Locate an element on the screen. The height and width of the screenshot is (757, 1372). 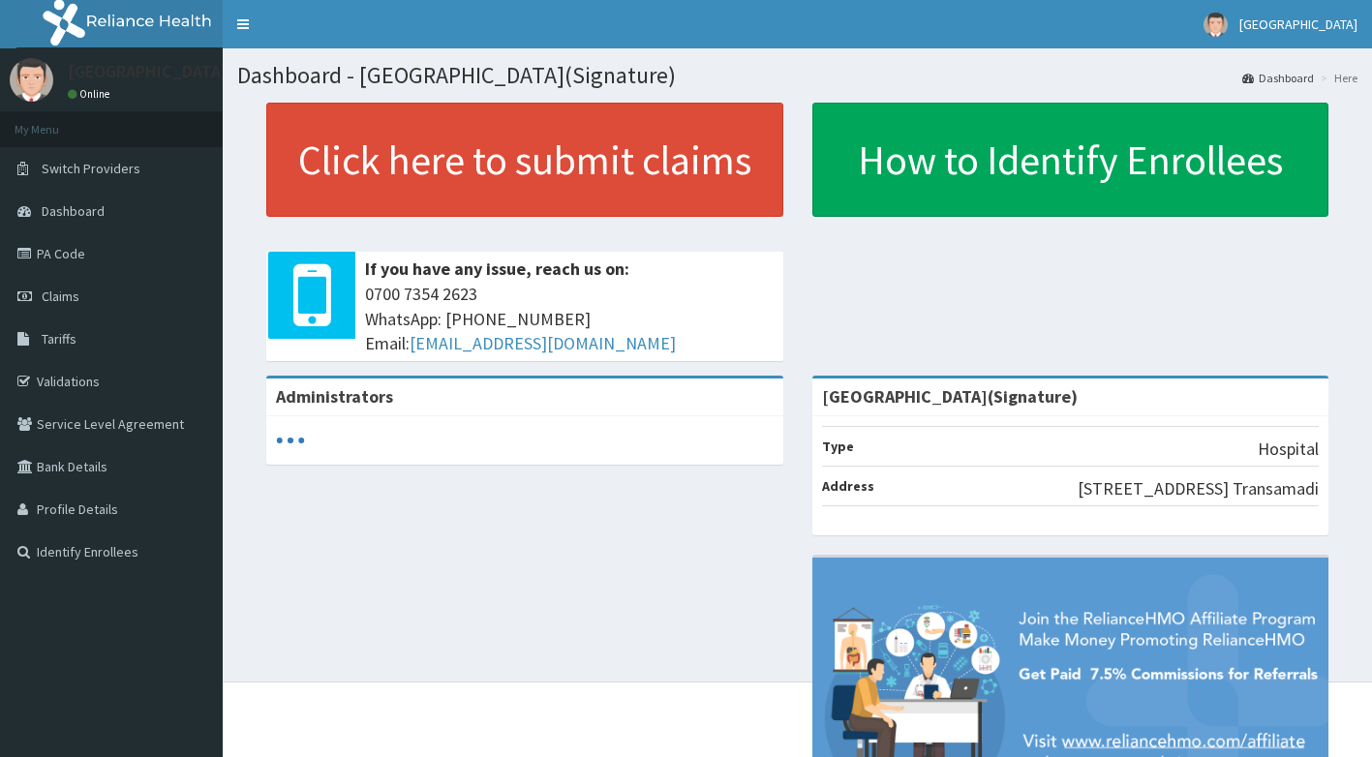
b: Administrators is located at coordinates (334, 396).